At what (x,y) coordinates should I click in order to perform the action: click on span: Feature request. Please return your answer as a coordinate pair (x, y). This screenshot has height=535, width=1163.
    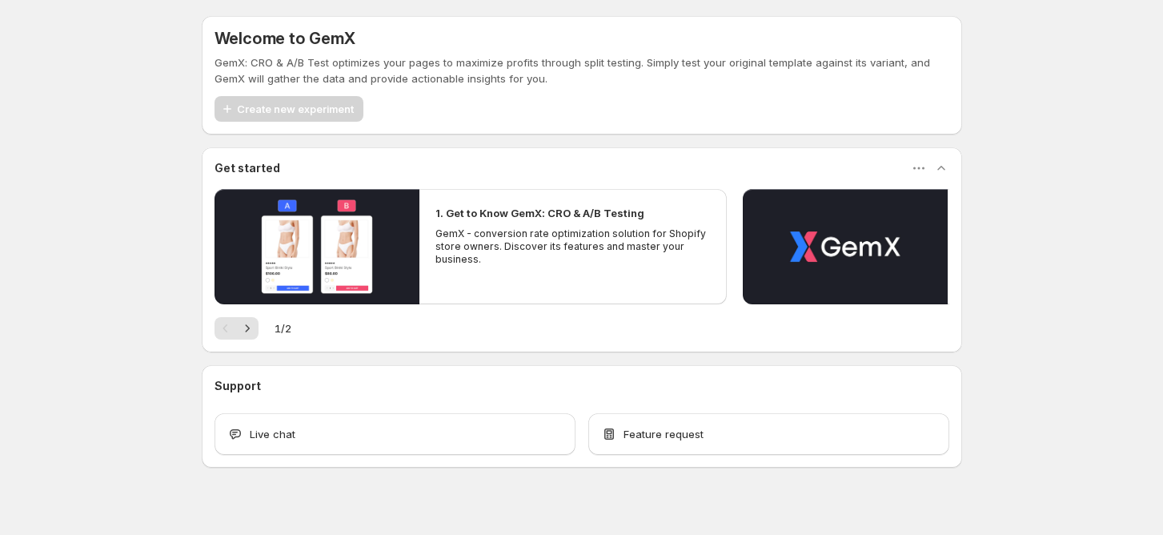
    Looking at the image, I should click on (664, 434).